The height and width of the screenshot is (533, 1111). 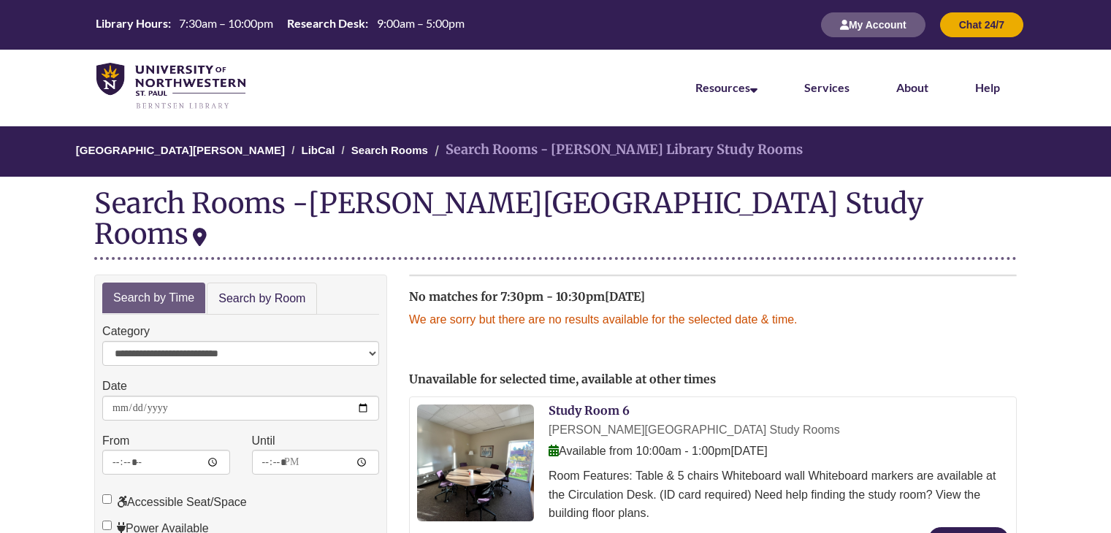 What do you see at coordinates (132, 23) in the screenshot?
I see `th: Library Hours:` at bounding box center [132, 23].